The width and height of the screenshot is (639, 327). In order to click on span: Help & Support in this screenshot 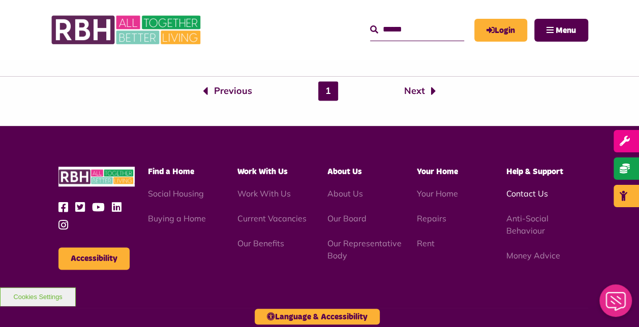, I will do `click(535, 172)`.